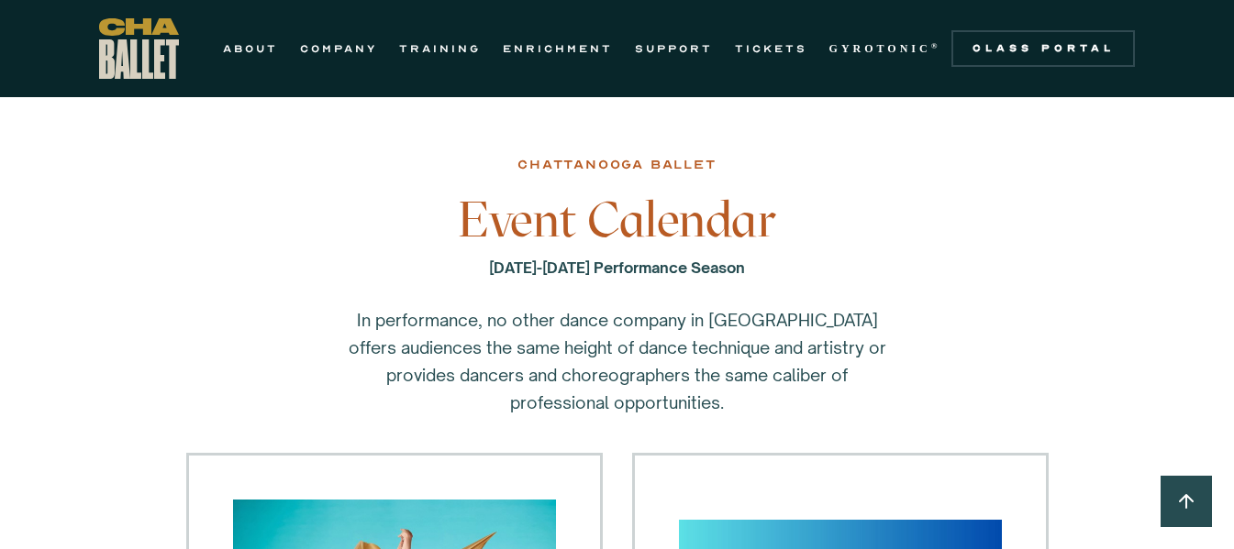  I want to click on a: home, so click(138, 49).